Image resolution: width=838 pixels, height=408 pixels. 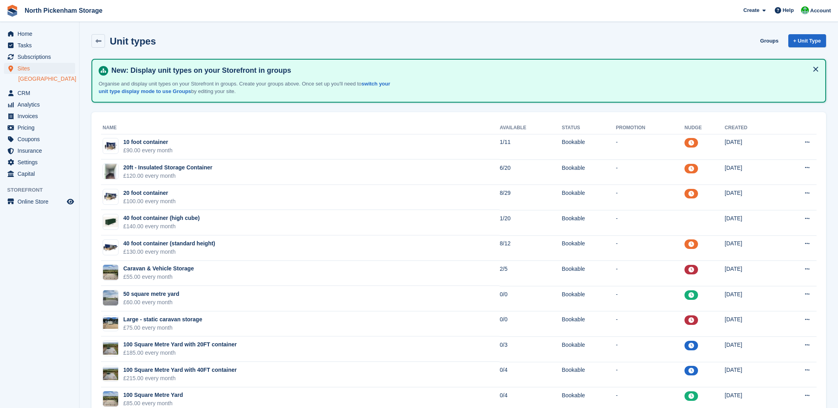 What do you see at coordinates (807, 41) in the screenshot?
I see `a: + Unit Type` at bounding box center [807, 41].